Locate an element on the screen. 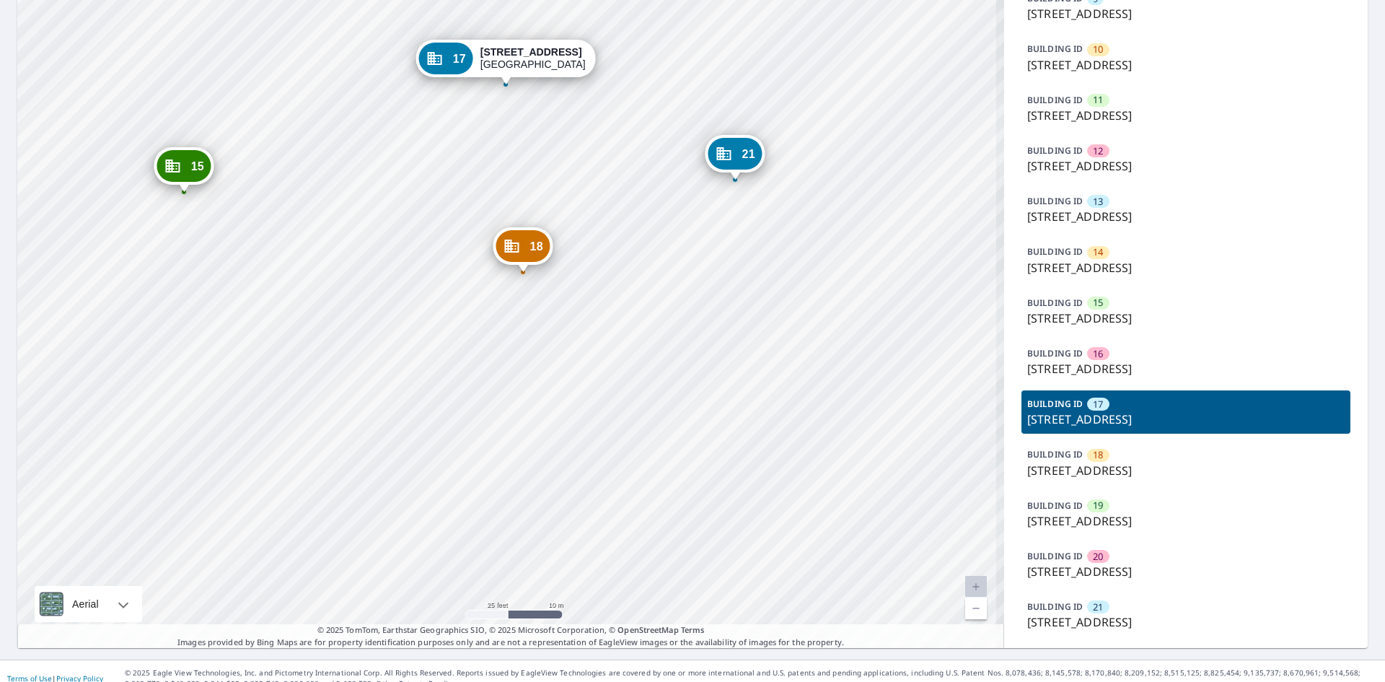 The width and height of the screenshot is (1385, 682). span: © 2025 TomTom, Earthstar Geographics SIO, © 2025 Microsoft Corporation, © is located at coordinates (511, 630).